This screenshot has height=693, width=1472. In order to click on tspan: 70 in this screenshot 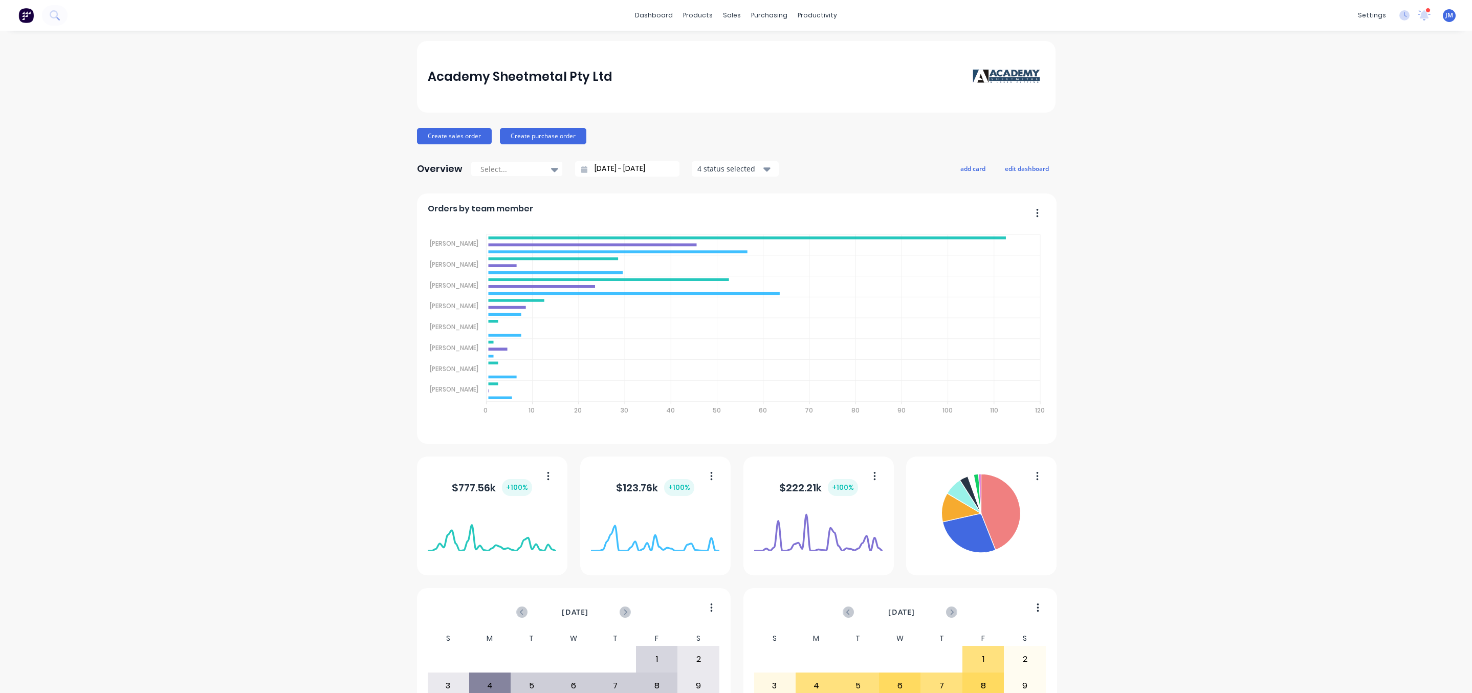, I will do `click(809, 410)`.